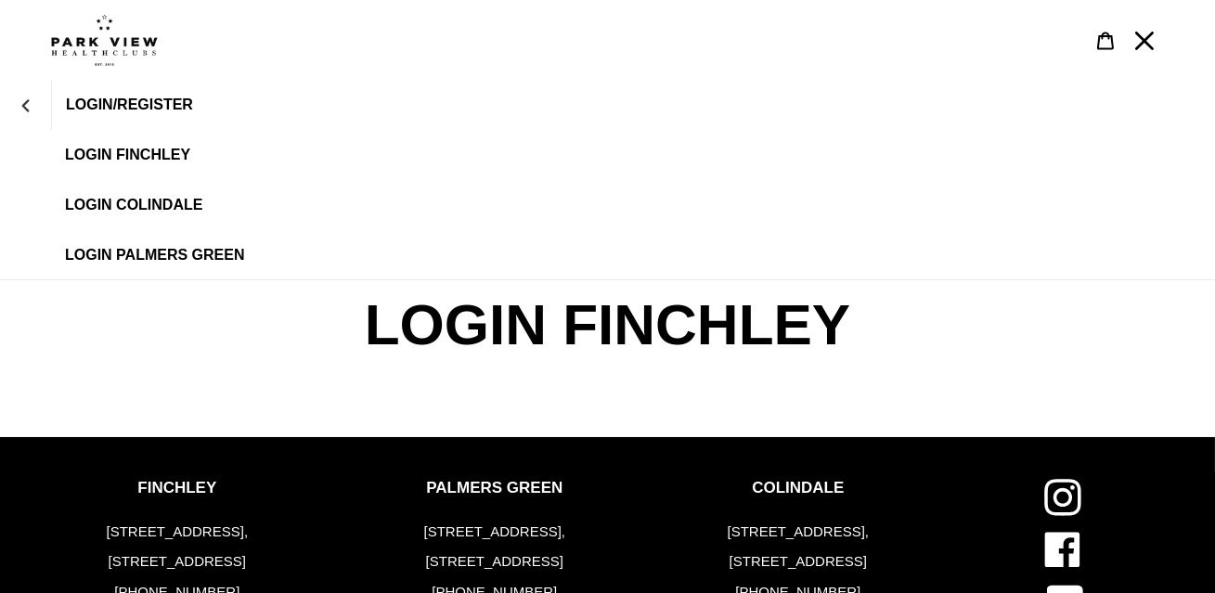  Describe the element at coordinates (1144, 40) in the screenshot. I see `button: Menu` at that location.